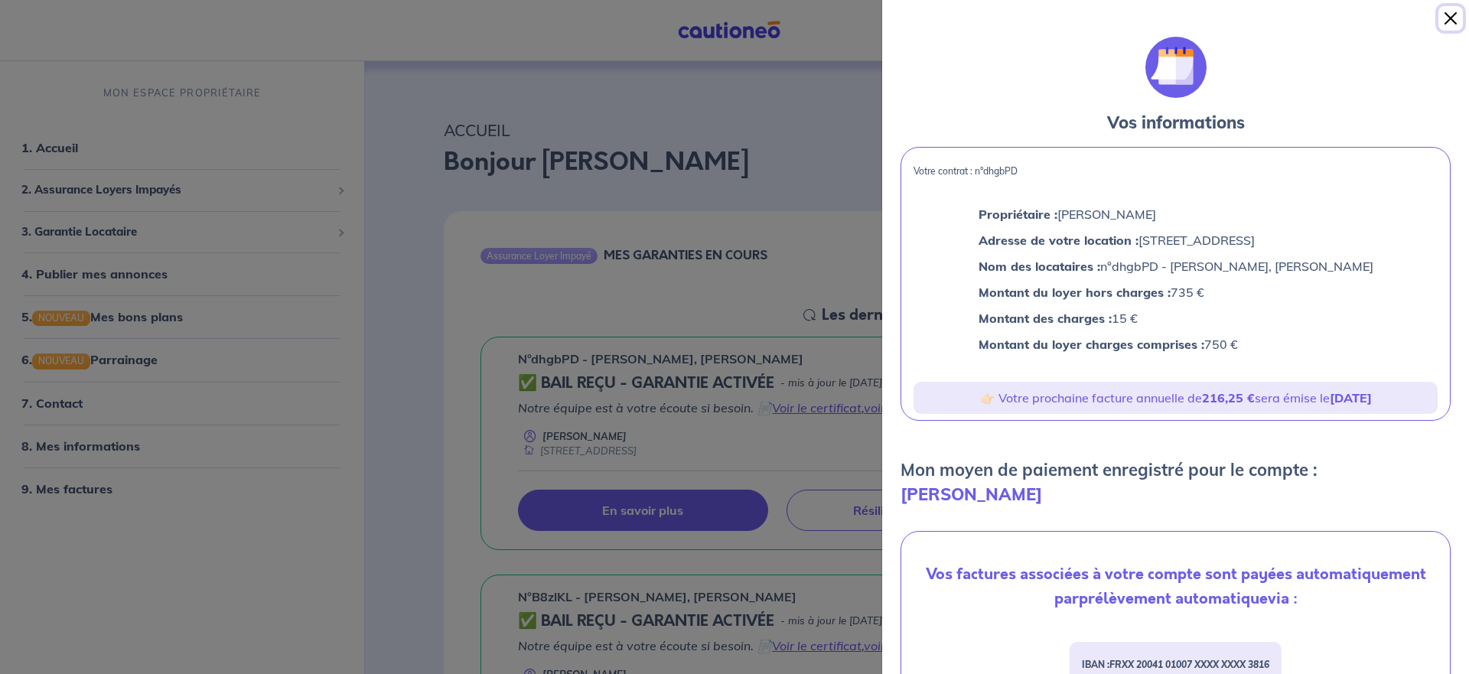 The width and height of the screenshot is (1469, 674). Describe the element at coordinates (1176, 122) in the screenshot. I see `strong: Vos informations` at that location.